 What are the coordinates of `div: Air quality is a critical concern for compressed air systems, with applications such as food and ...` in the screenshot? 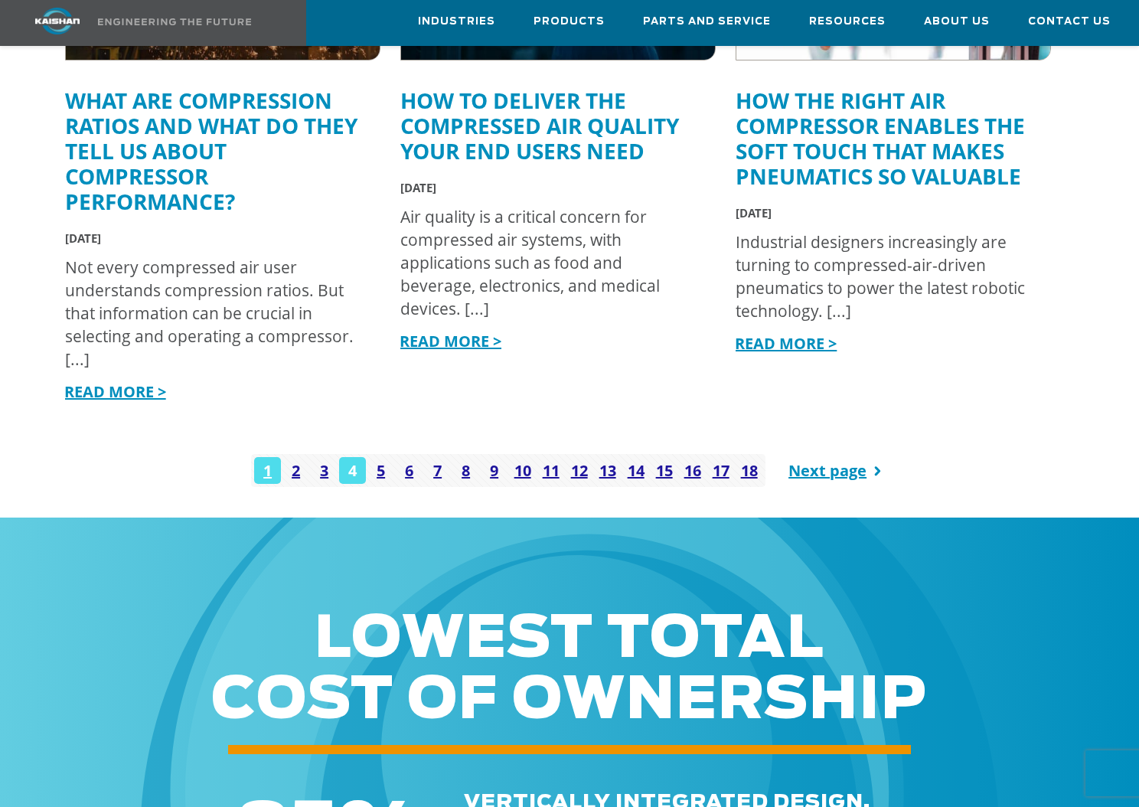 It's located at (550, 263).